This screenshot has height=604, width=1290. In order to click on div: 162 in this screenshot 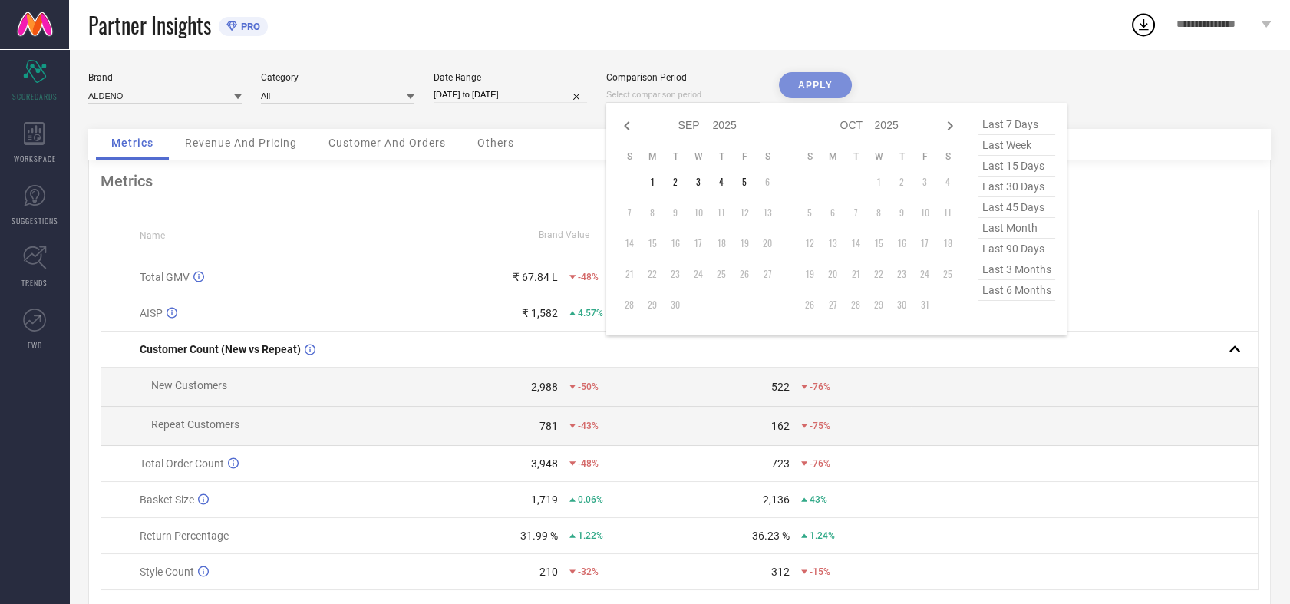, I will do `click(780, 426)`.